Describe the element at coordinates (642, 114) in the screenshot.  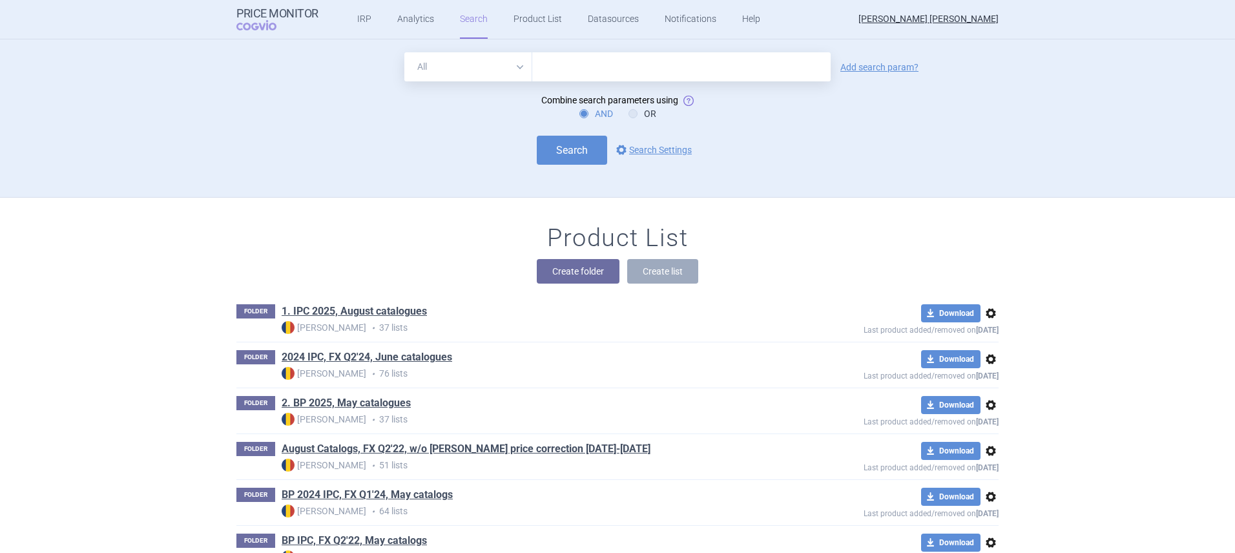
I see `label: OR` at that location.